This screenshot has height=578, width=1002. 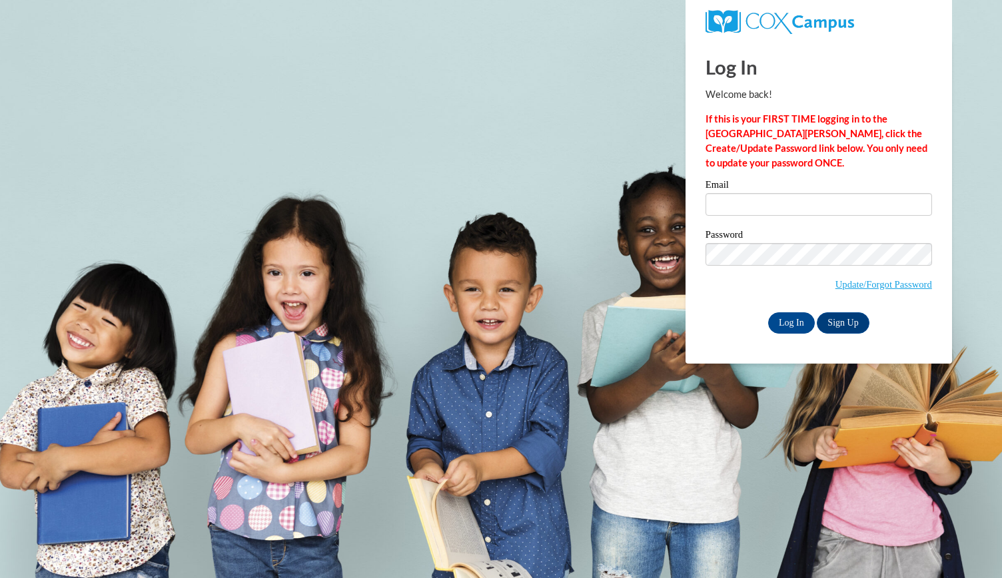 What do you see at coordinates (818, 186) in the screenshot?
I see `label: Email` at bounding box center [818, 186].